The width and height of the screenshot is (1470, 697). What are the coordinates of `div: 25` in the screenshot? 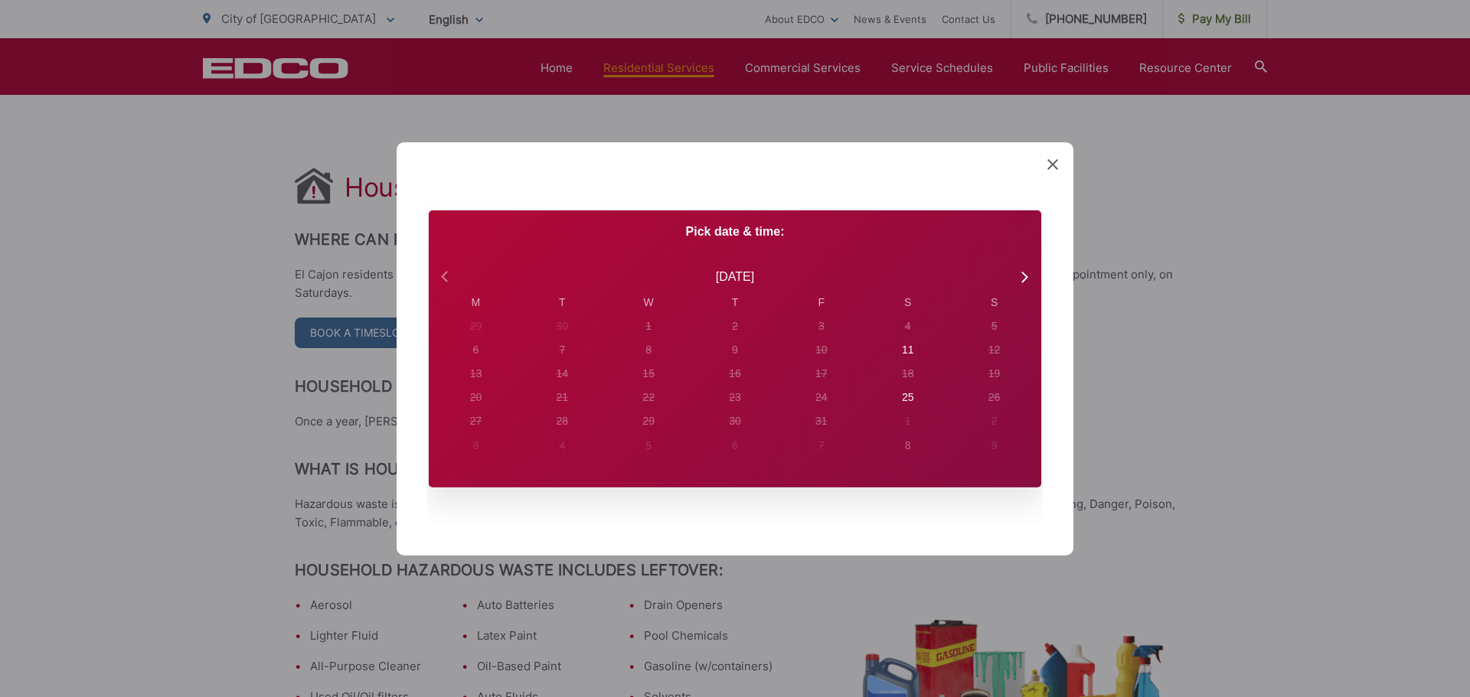 It's located at (908, 397).